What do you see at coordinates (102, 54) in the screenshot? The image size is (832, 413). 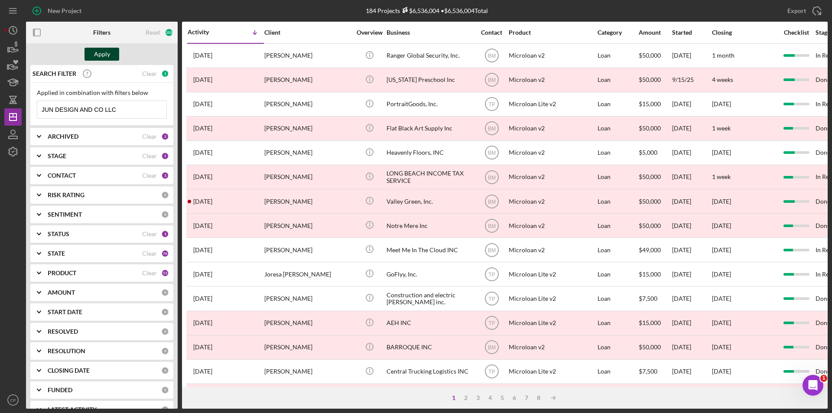 I see `button: Apply` at bounding box center [102, 54].